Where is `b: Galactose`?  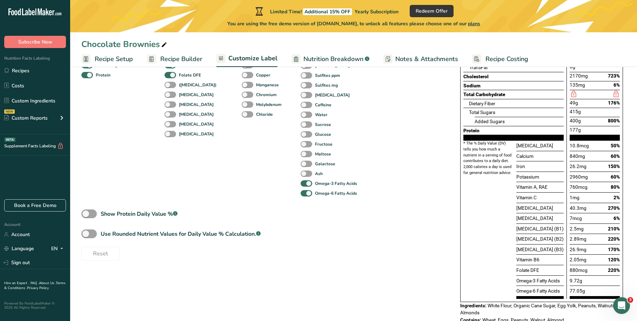
b: Galactose is located at coordinates (325, 164).